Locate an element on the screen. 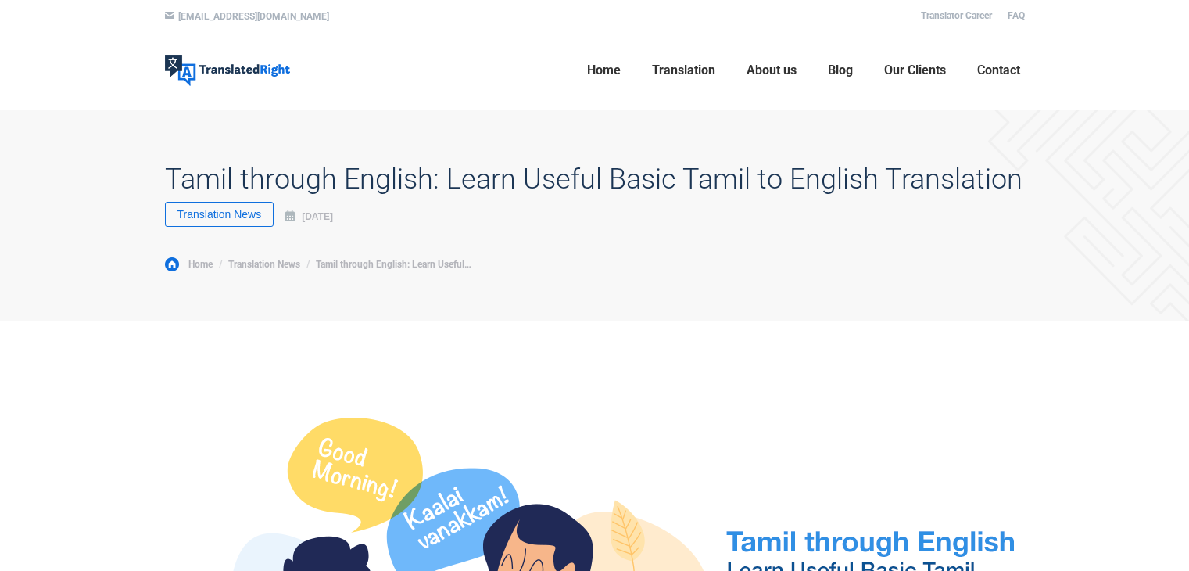  h1: Tamil through English: Learn Useful Basic Tamil to English Translation is located at coordinates (593, 179).